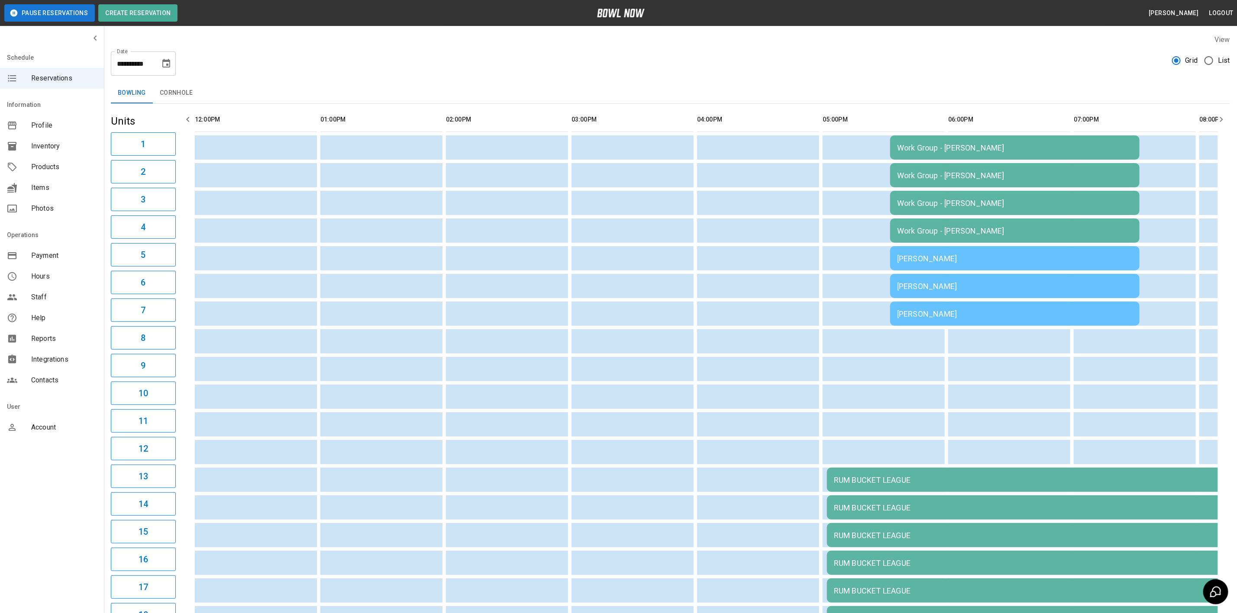  Describe the element at coordinates (64, 78) in the screenshot. I see `span: Reservations` at that location.